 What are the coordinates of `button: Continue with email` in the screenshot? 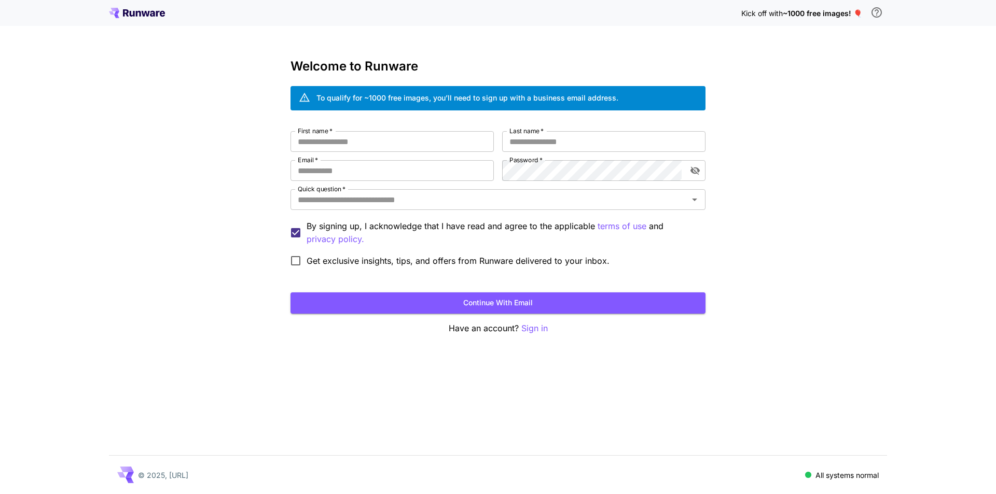 It's located at (498, 303).